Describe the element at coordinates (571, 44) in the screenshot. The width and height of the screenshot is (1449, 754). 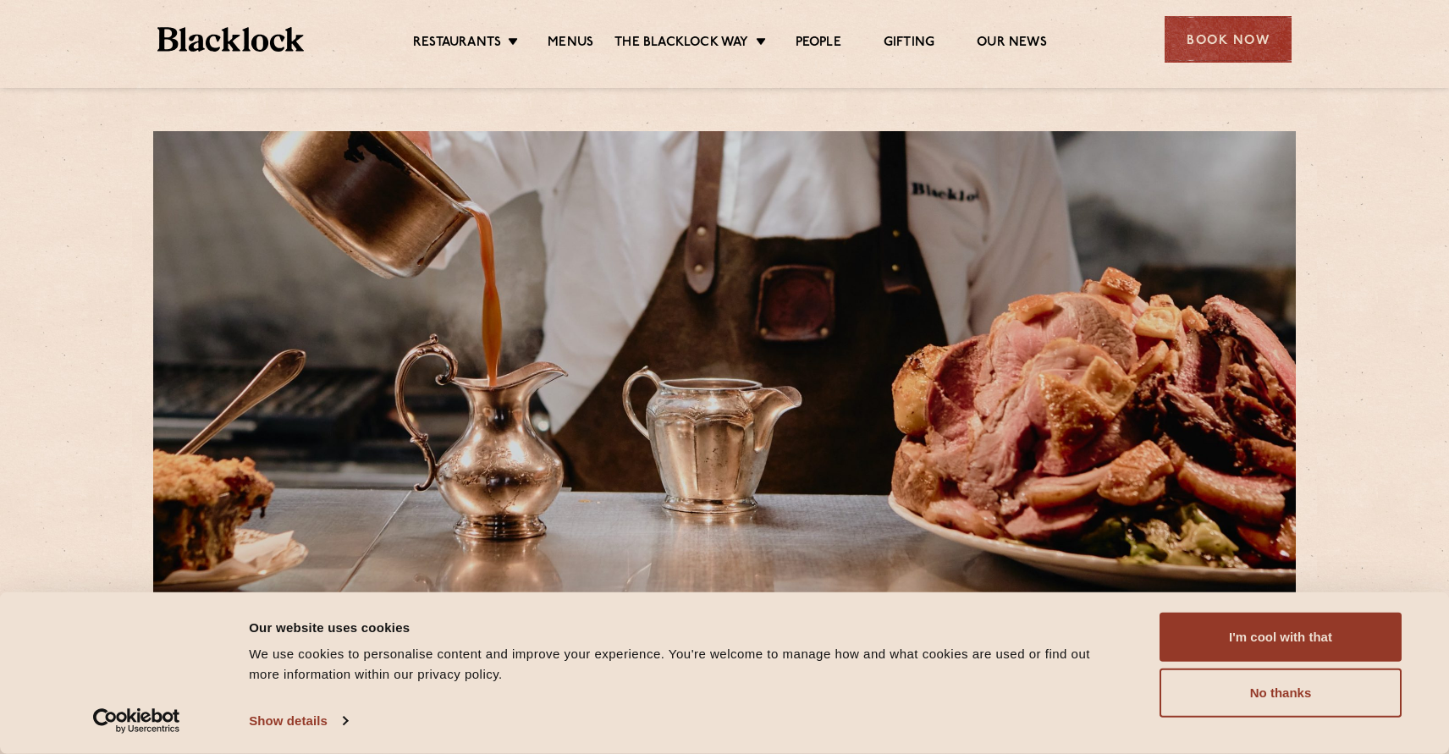
I see `a: Menus` at that location.